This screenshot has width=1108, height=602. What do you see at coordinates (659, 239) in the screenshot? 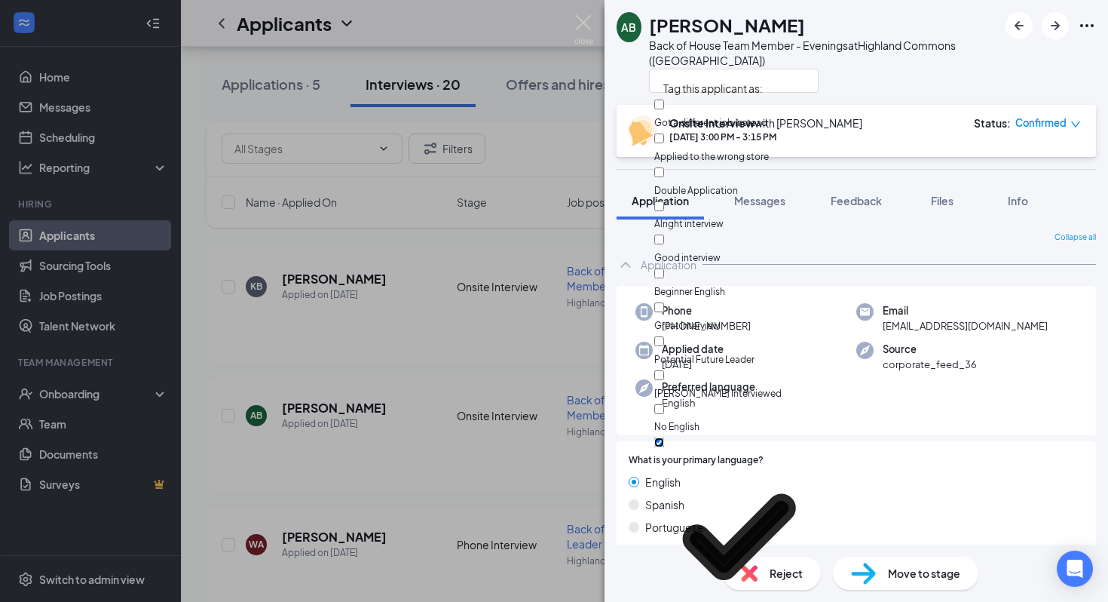
I see `input: Good interview` at bounding box center [659, 239].